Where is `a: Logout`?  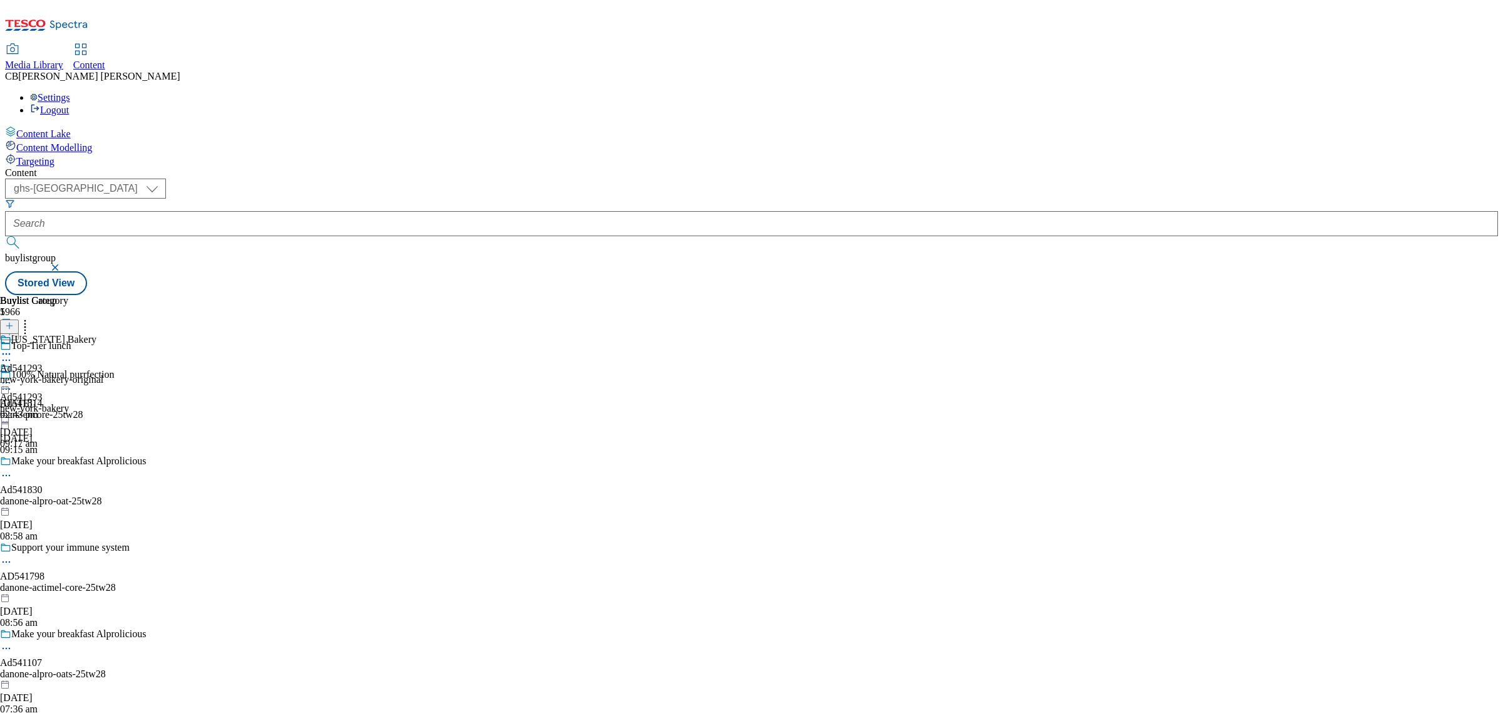 a: Logout is located at coordinates (49, 110).